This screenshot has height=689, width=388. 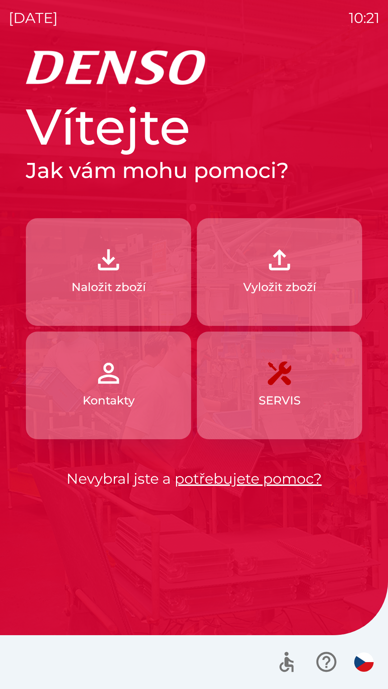 I want to click on img: 7408382d-57dc-4d4c-ad5a-dca8f73b6e74.png, so click(x=279, y=373).